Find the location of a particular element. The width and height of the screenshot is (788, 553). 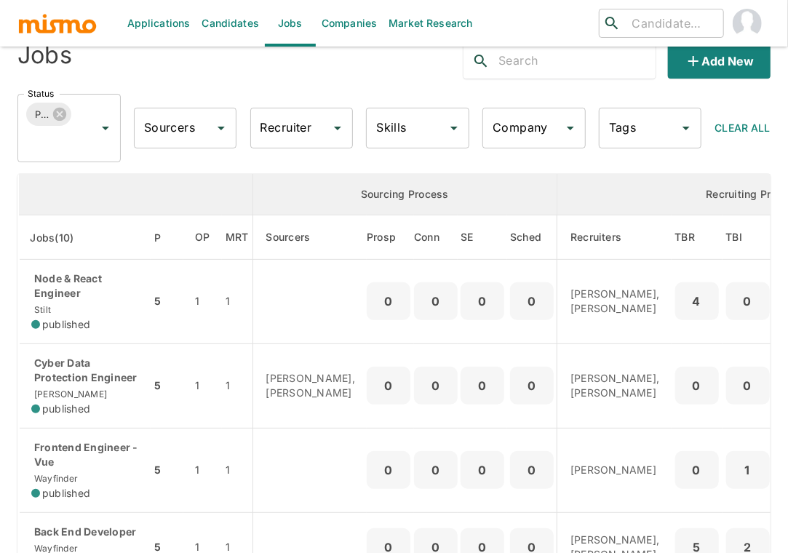

button: search is located at coordinates (481, 61).